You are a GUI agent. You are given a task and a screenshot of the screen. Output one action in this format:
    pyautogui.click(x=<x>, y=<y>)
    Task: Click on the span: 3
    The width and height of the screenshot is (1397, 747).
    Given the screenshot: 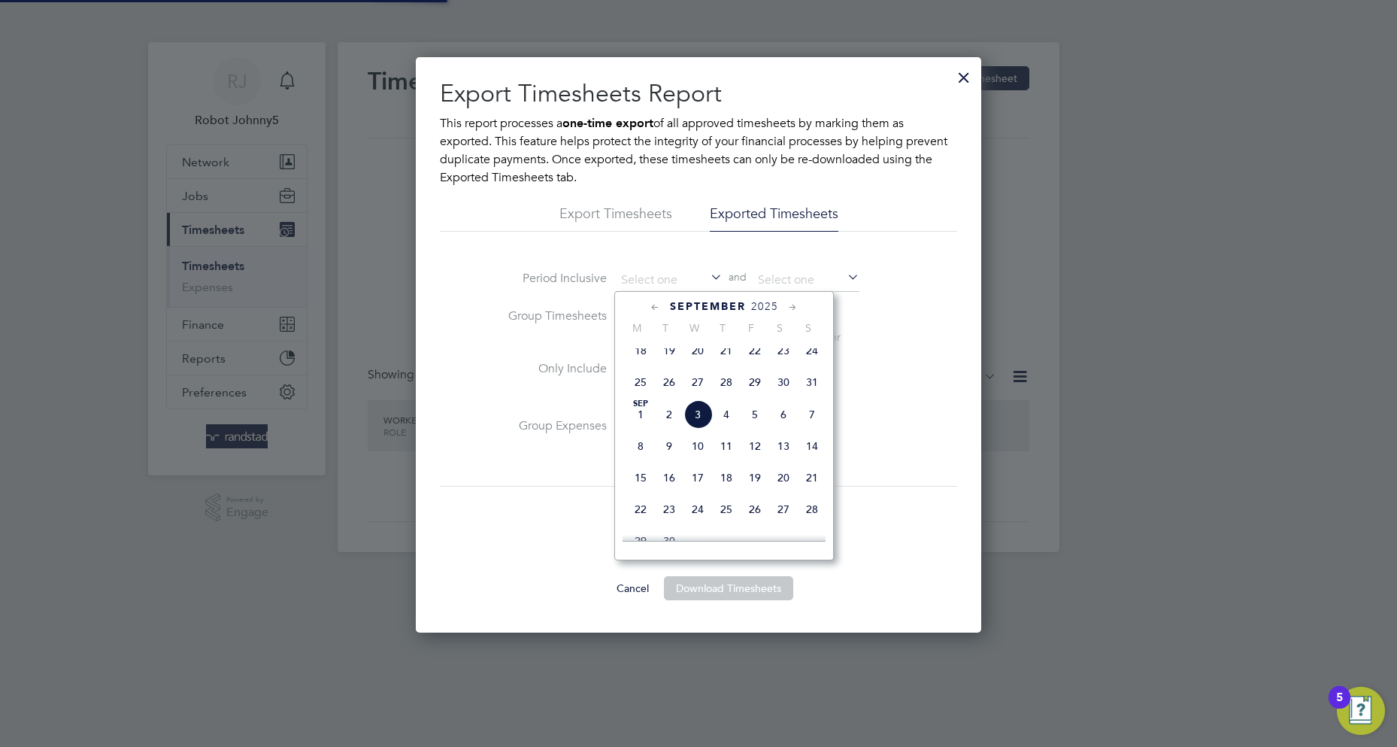 What is the action you would take?
    pyautogui.click(x=698, y=414)
    